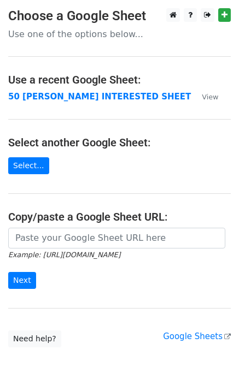 This screenshot has height=391, width=239. I want to click on p: Use one of the options below..., so click(119, 34).